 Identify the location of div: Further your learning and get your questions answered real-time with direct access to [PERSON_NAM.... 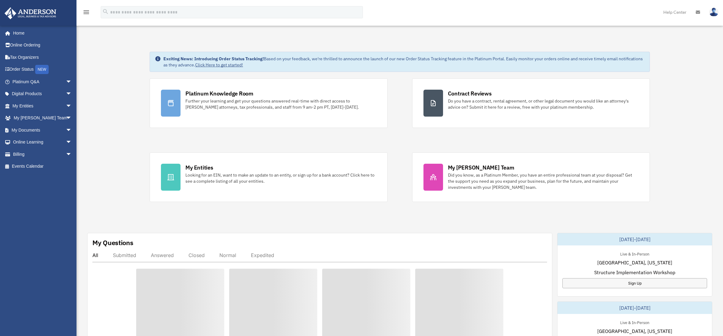
(281, 104).